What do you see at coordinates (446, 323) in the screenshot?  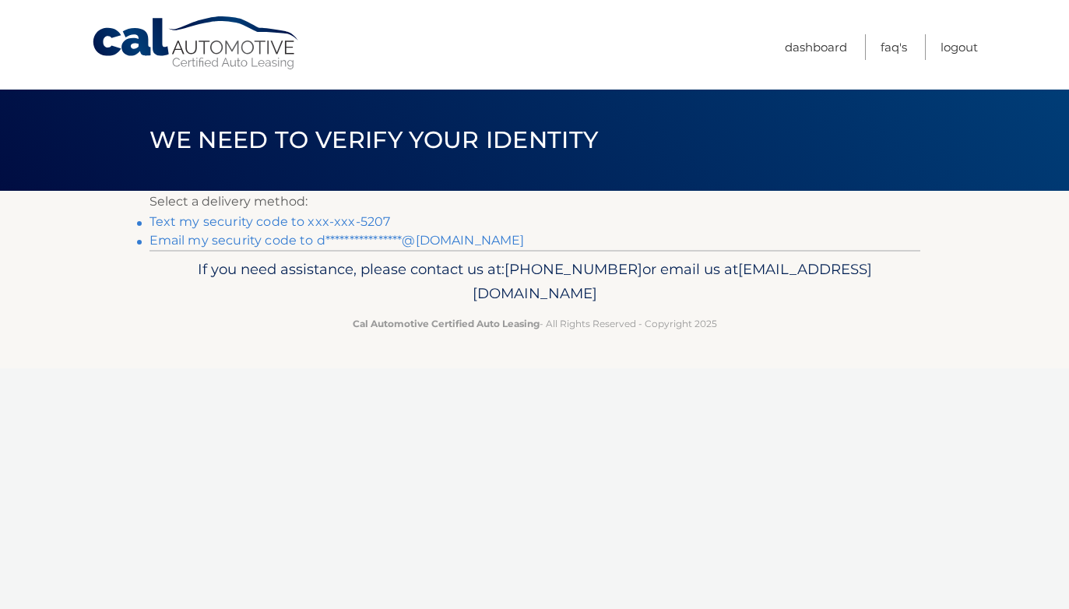 I see `strong: Cal Automotive Certified Auto Leasing` at bounding box center [446, 323].